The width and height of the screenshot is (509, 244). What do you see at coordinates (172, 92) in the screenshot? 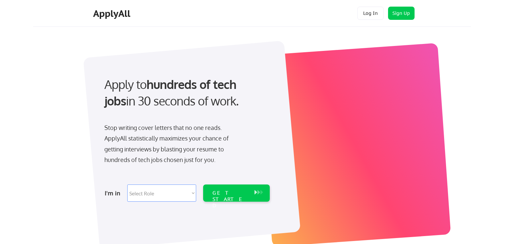
I see `strong: hundreds of tech jobs` at bounding box center [172, 92].